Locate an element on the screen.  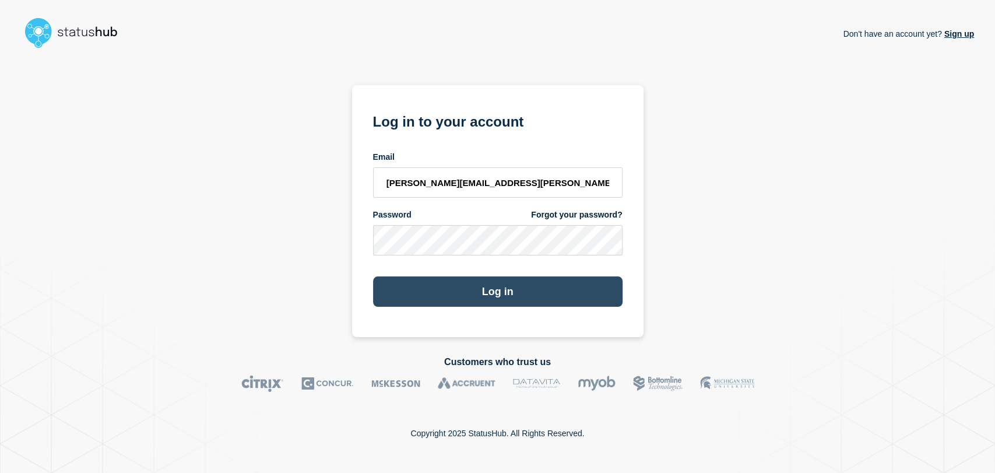
button: Log in is located at coordinates (498, 291).